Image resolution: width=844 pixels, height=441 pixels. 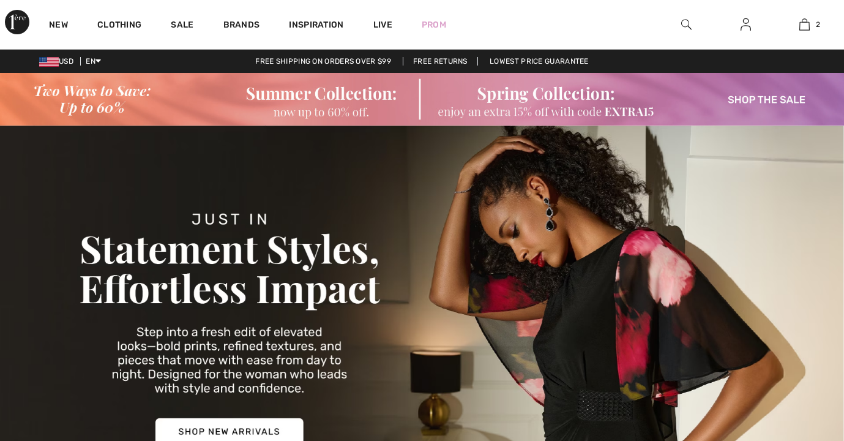 I want to click on img: US Dollar, so click(x=49, y=62).